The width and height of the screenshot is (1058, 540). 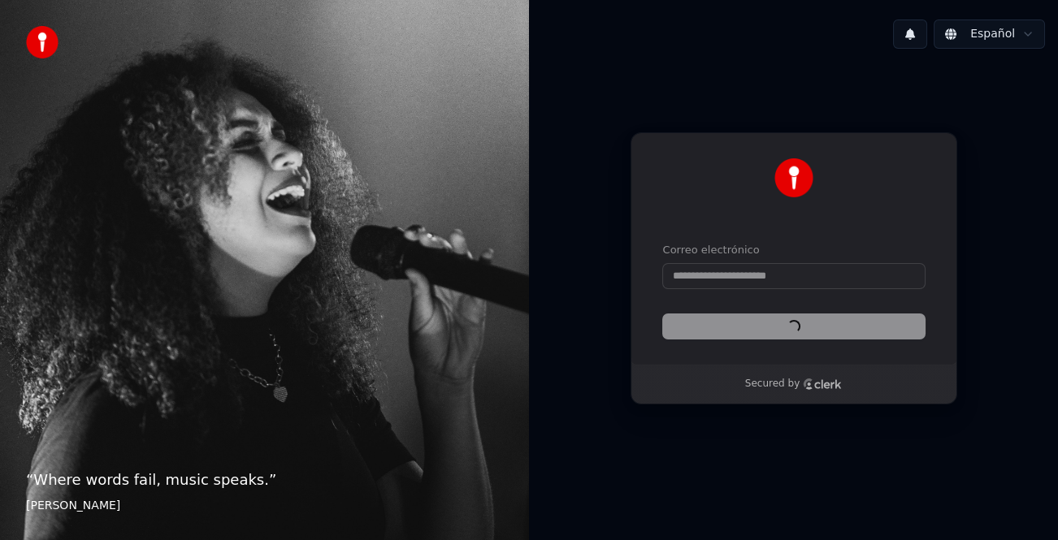 I want to click on p: Secured by, so click(x=772, y=384).